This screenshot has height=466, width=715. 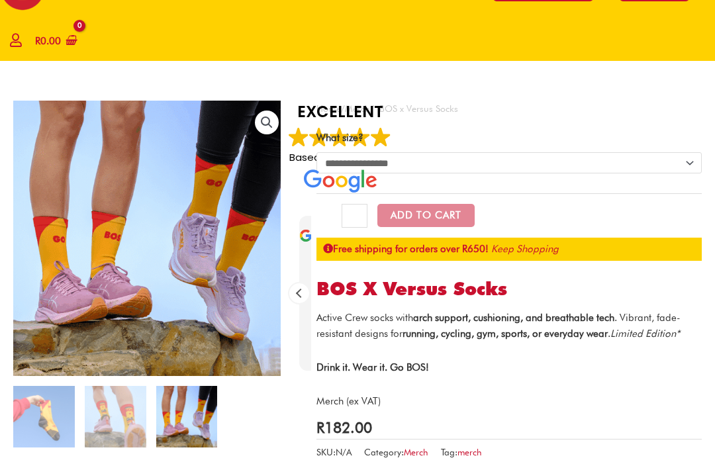 I want to click on button: Add to Cart, so click(x=426, y=216).